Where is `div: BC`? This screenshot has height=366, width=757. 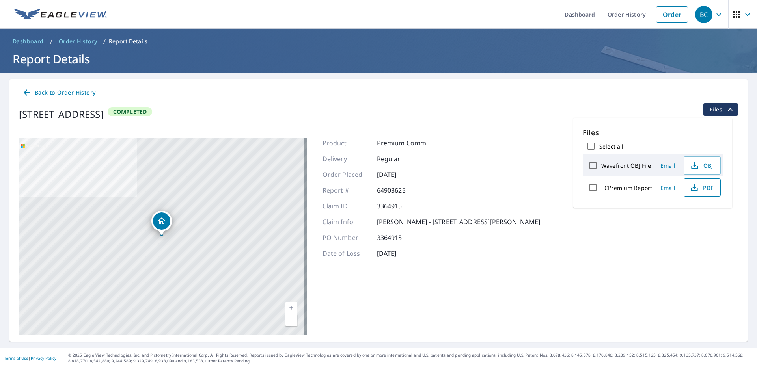
div: BC is located at coordinates (704, 15).